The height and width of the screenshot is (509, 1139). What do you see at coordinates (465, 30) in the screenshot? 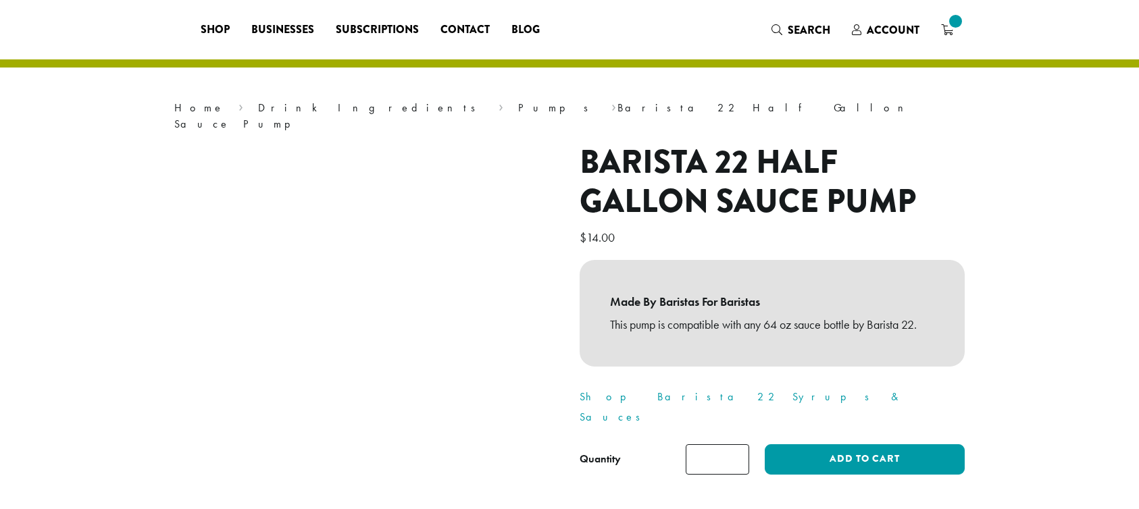
I see `span: Contact` at bounding box center [465, 30].